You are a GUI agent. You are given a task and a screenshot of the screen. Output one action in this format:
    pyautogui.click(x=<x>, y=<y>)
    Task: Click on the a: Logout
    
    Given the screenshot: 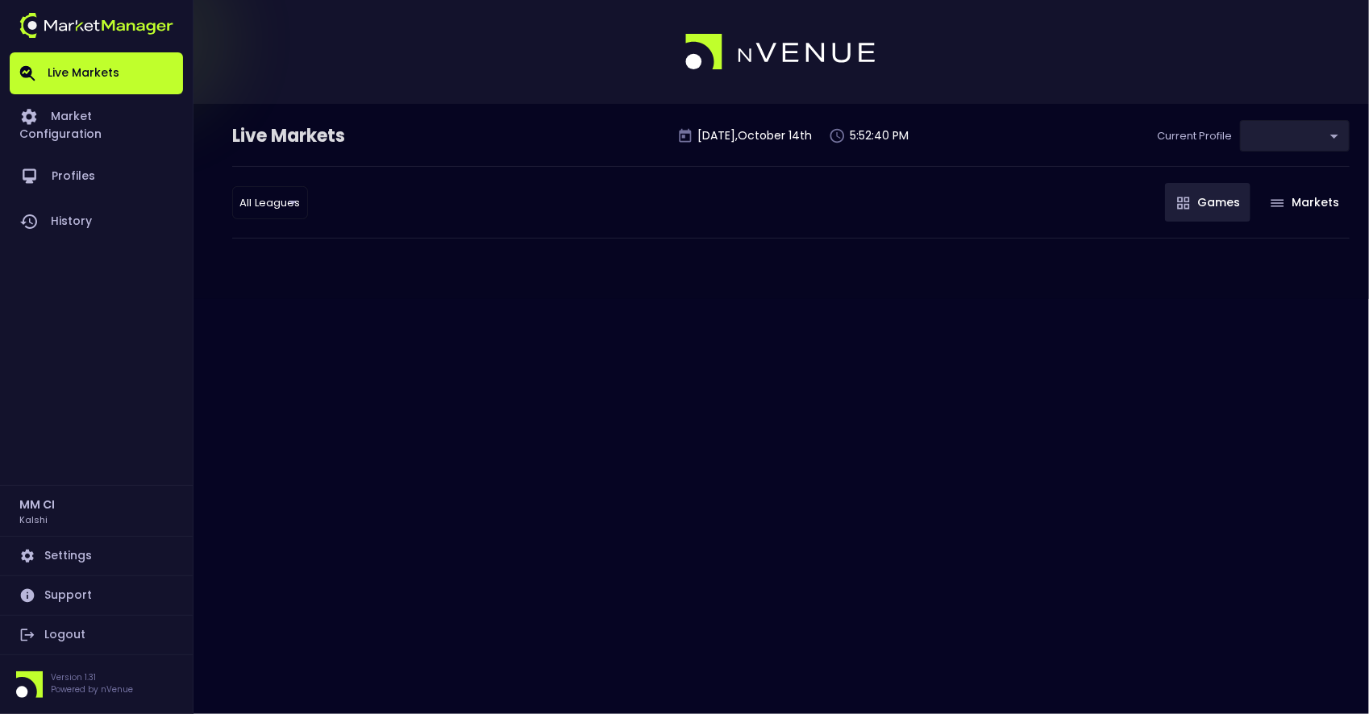 What is the action you would take?
    pyautogui.click(x=96, y=635)
    